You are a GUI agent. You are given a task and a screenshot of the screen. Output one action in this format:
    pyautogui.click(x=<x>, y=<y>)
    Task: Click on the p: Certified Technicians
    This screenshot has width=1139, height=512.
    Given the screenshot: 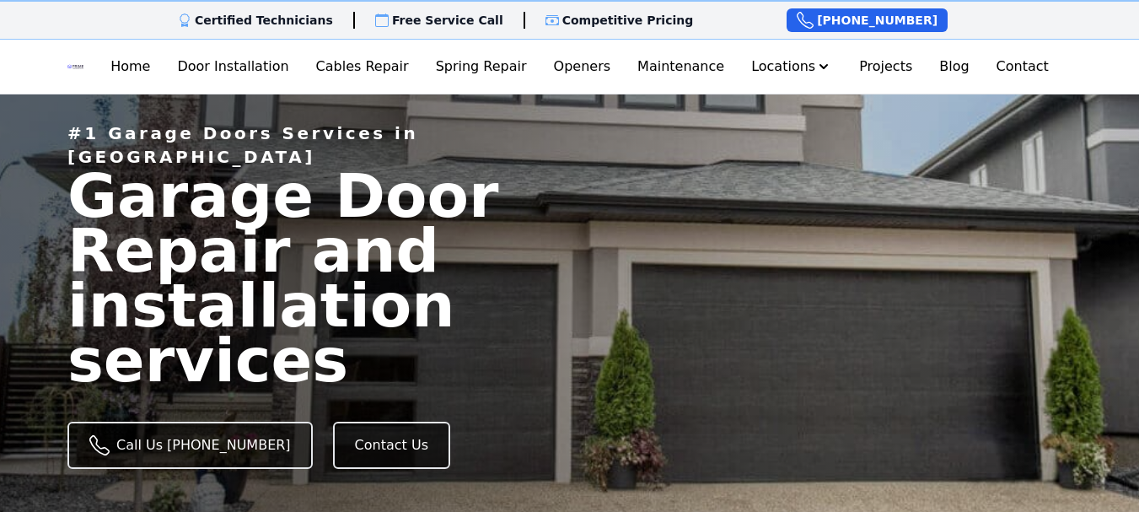 What is the action you would take?
    pyautogui.click(x=264, y=20)
    